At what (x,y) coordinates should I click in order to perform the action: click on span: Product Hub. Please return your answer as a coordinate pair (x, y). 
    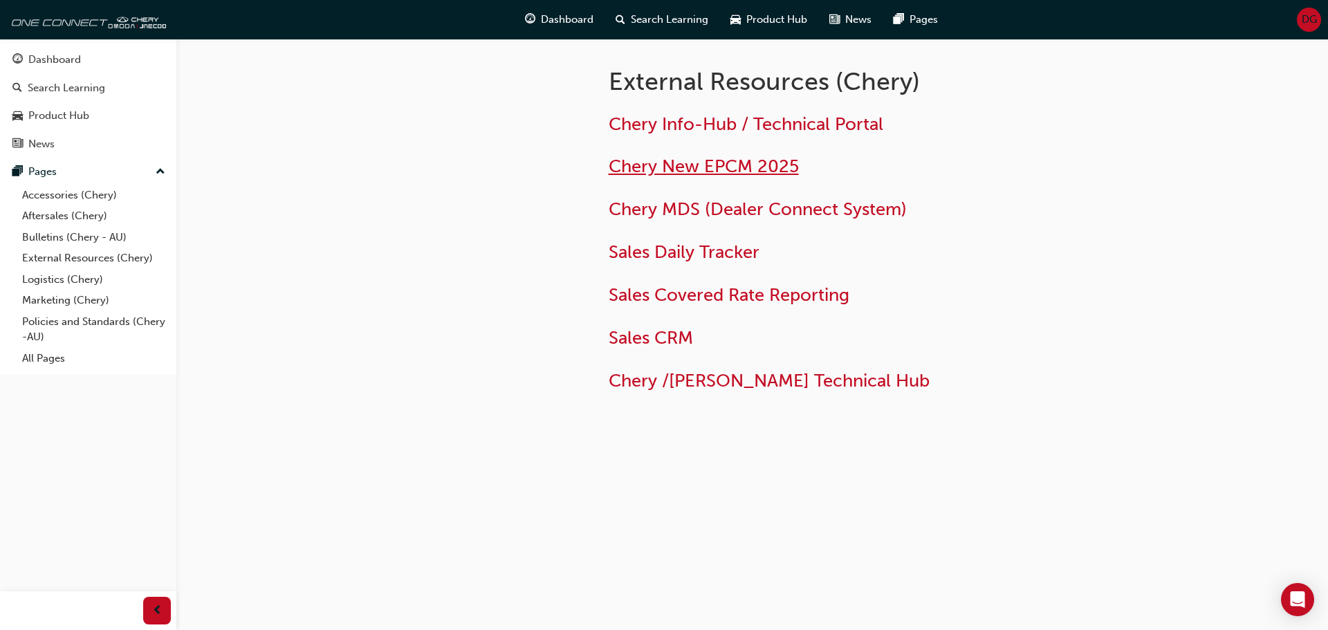
    Looking at the image, I should click on (777, 19).